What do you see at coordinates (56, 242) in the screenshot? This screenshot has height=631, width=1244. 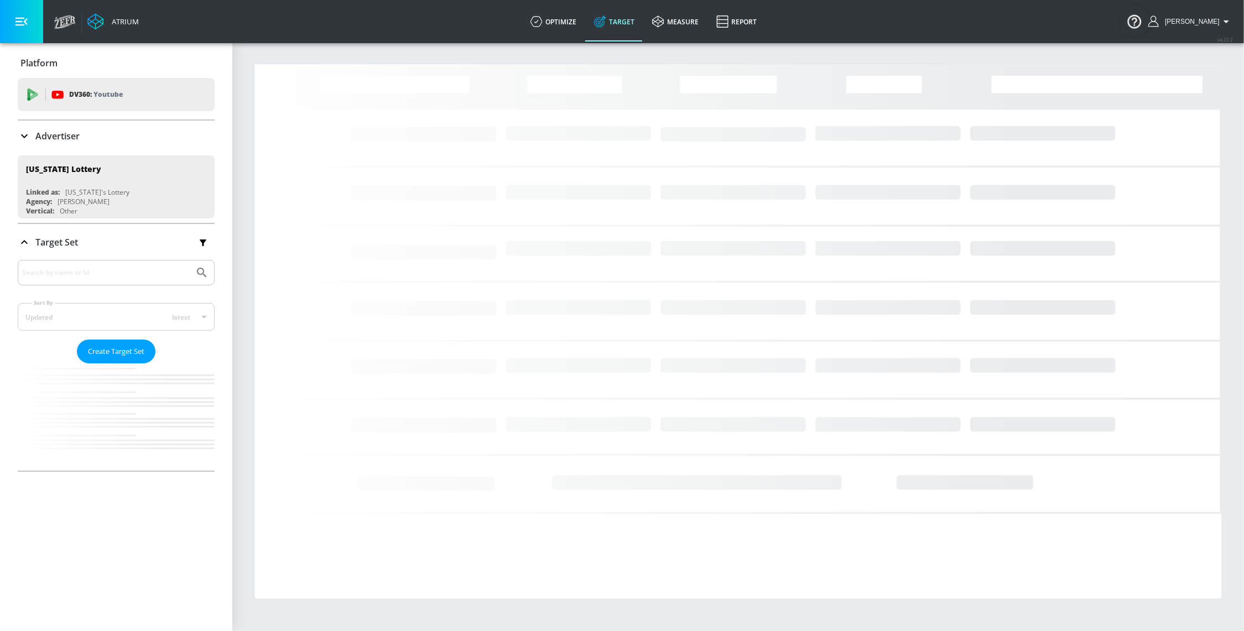 I see `p: Target Set` at bounding box center [56, 242].